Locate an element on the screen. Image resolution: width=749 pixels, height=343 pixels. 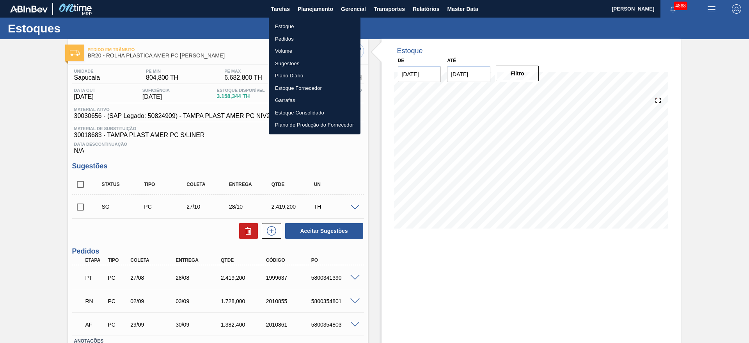
li: Volume is located at coordinates (315, 51).